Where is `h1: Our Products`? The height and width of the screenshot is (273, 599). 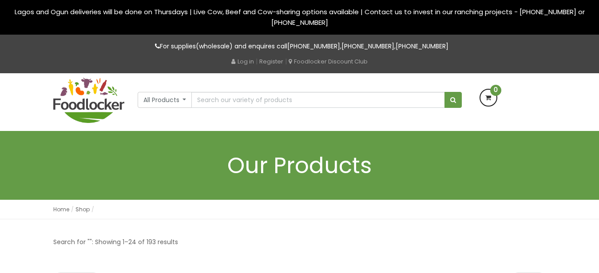 h1: Our Products is located at coordinates (300, 165).